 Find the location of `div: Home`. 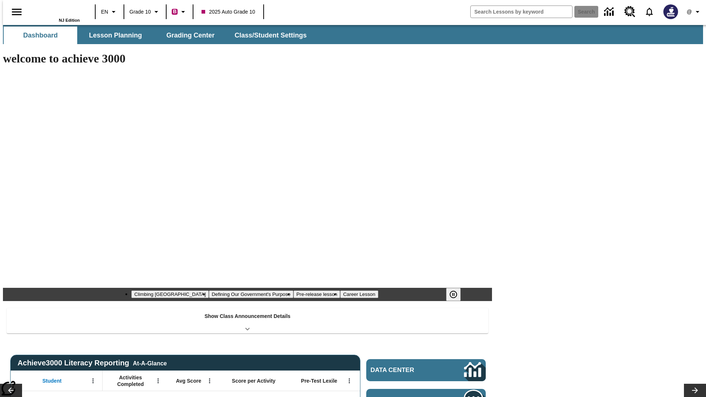

div: Home is located at coordinates (56, 13).